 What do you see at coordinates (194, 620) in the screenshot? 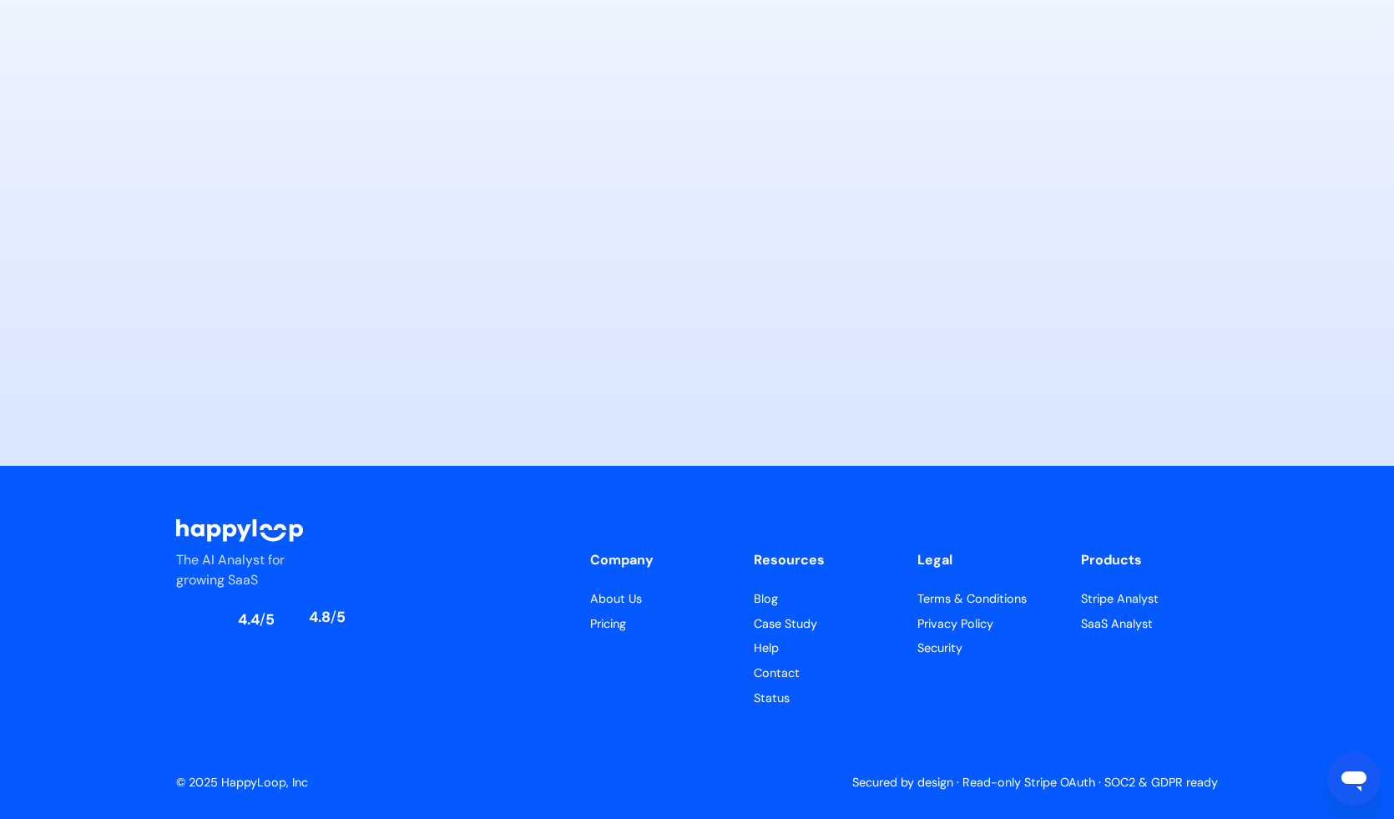
I see `a: Read reviews about HappyLoop on Tekpon` at bounding box center [194, 620].